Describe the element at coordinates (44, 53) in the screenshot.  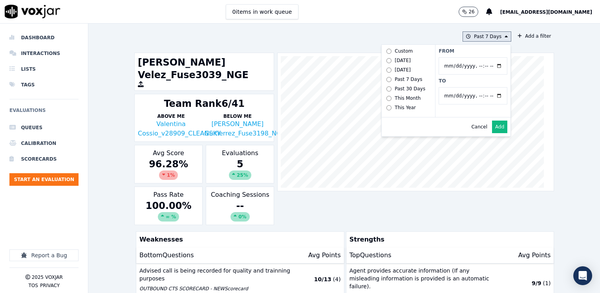
I see `li: Interactions` at that location.